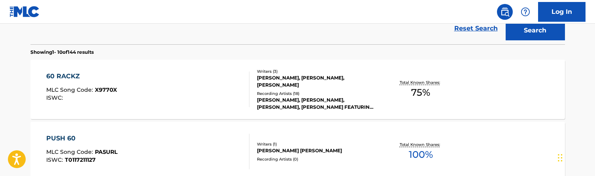  Describe the element at coordinates (62, 52) in the screenshot. I see `p: Showing 1 - 10 of 144 results` at that location.